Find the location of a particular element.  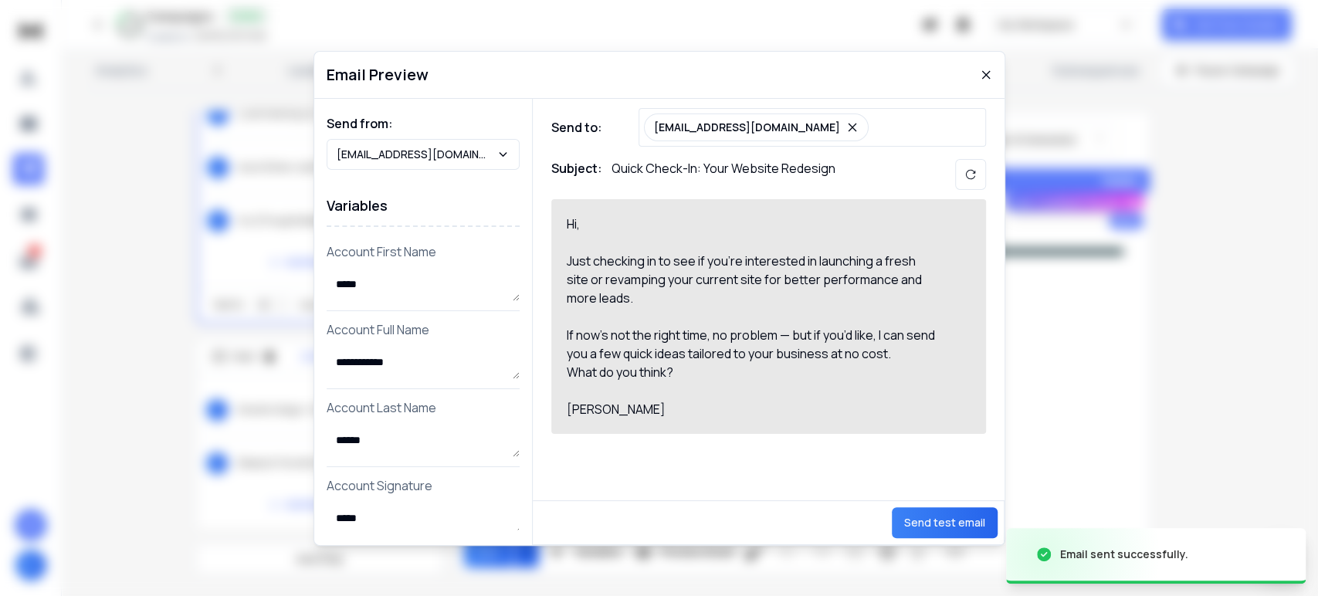

div: Hi, Just checking in to see if you’re interested in launching a fresh site or revamping your curr... is located at coordinates (760, 317).